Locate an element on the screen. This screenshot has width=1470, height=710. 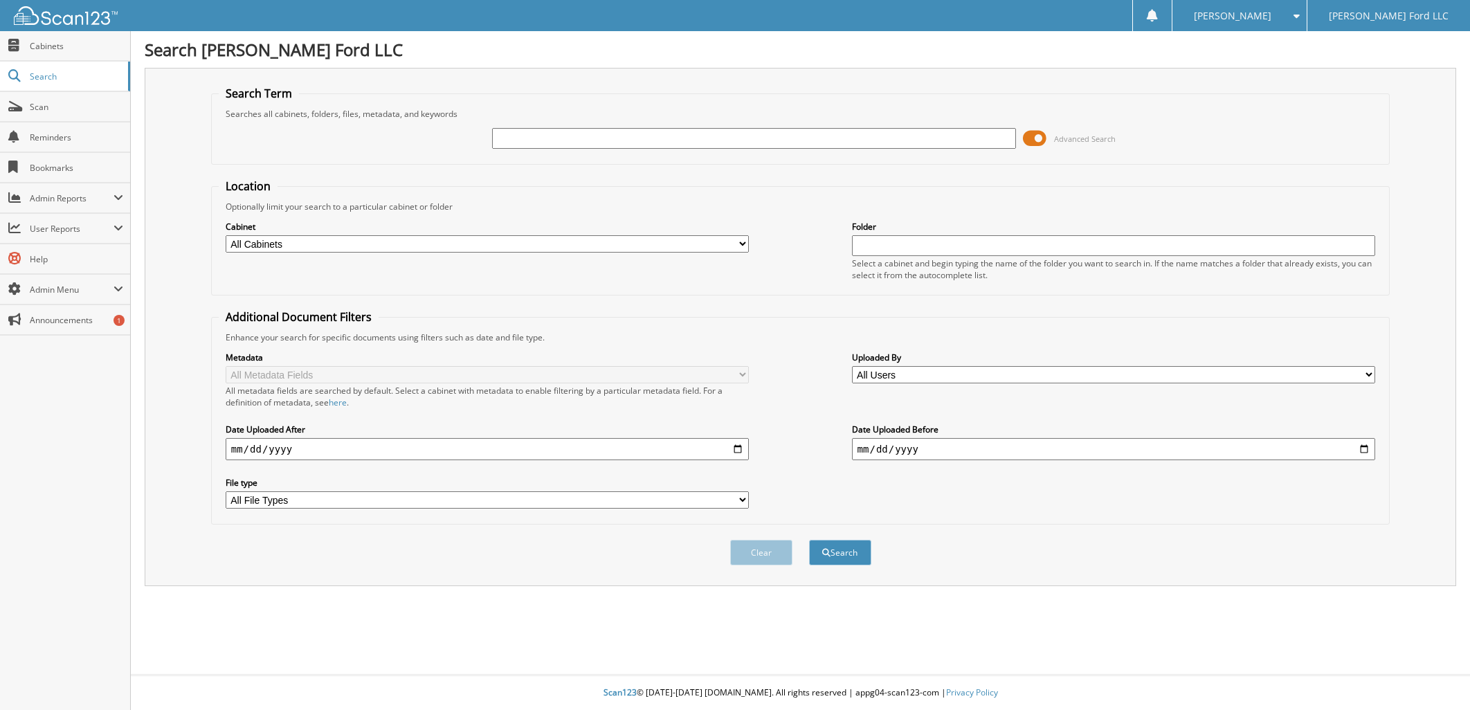
span: Scan is located at coordinates (76, 107).